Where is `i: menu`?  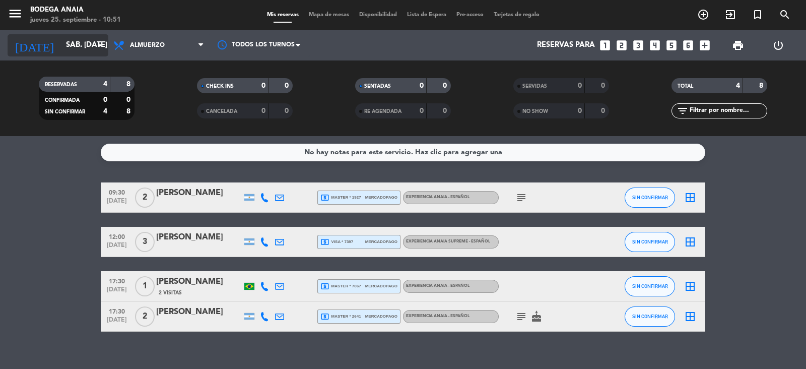
i: menu is located at coordinates (15, 14).